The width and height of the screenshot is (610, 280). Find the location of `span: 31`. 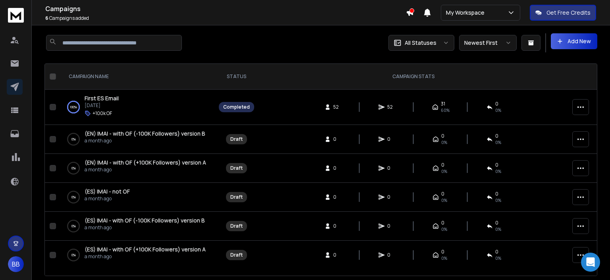

span: 31 is located at coordinates (443, 104).